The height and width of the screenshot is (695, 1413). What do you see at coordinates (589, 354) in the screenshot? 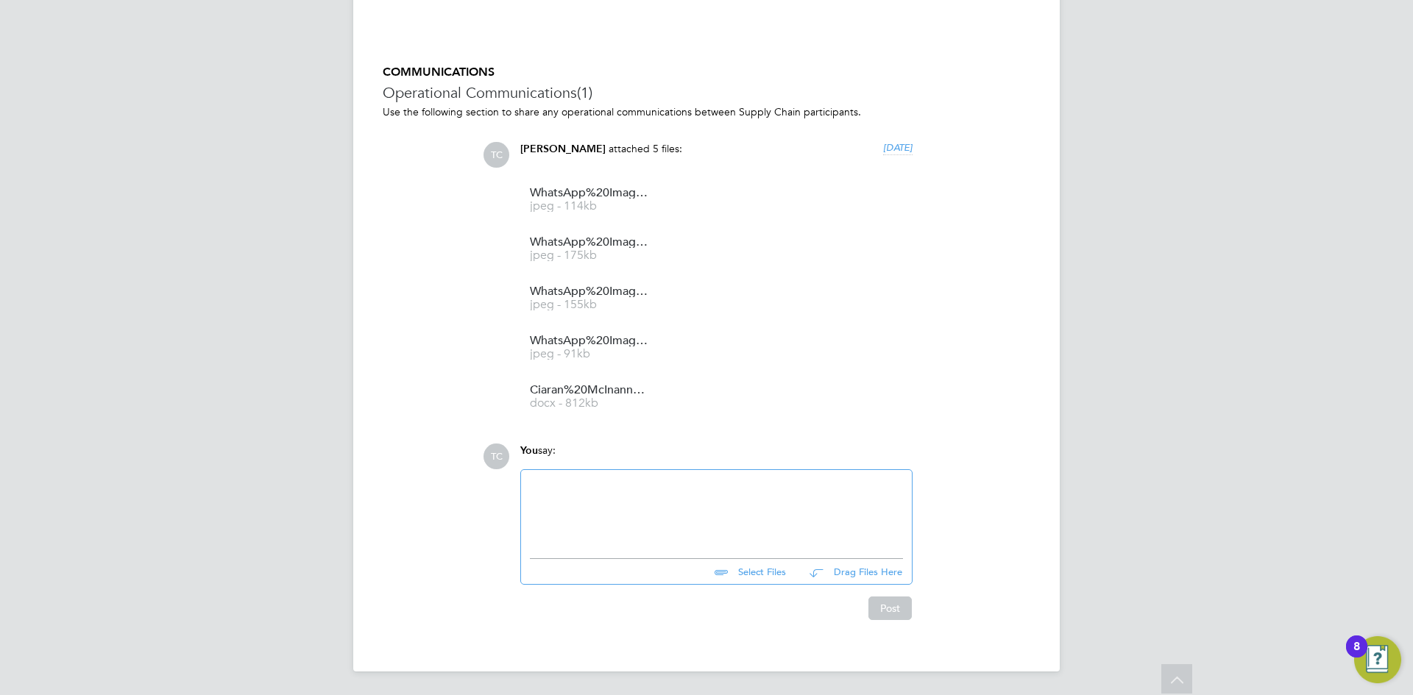
I see `span: jpeg - 91kb` at bounding box center [589, 354].